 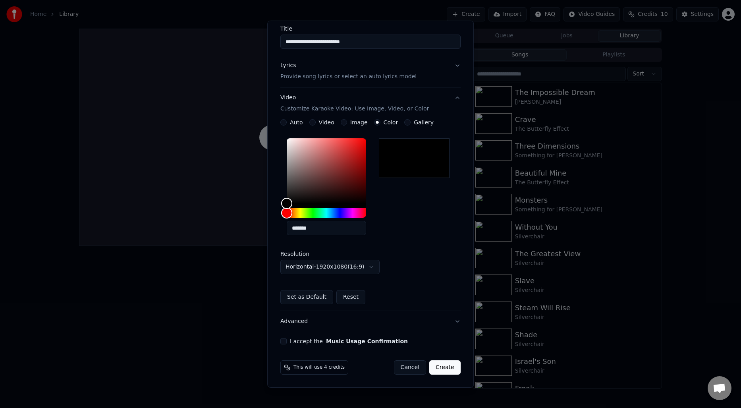 What do you see at coordinates (326, 171) in the screenshot?
I see `div: Color` at bounding box center [326, 171].